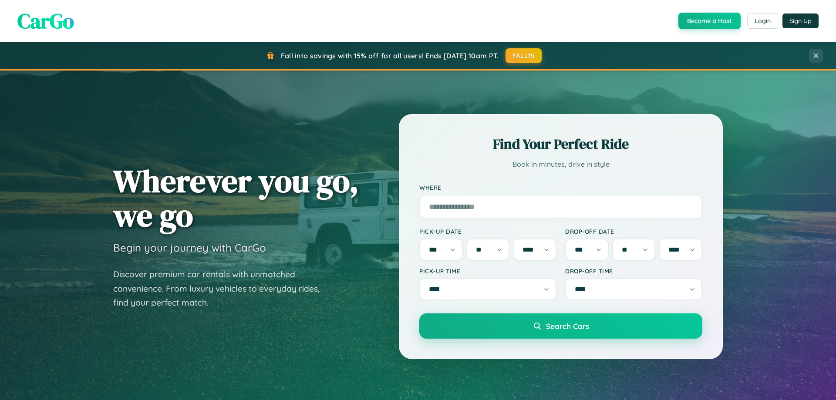 The width and height of the screenshot is (836, 400). What do you see at coordinates (46, 21) in the screenshot?
I see `span: CarGo` at bounding box center [46, 21].